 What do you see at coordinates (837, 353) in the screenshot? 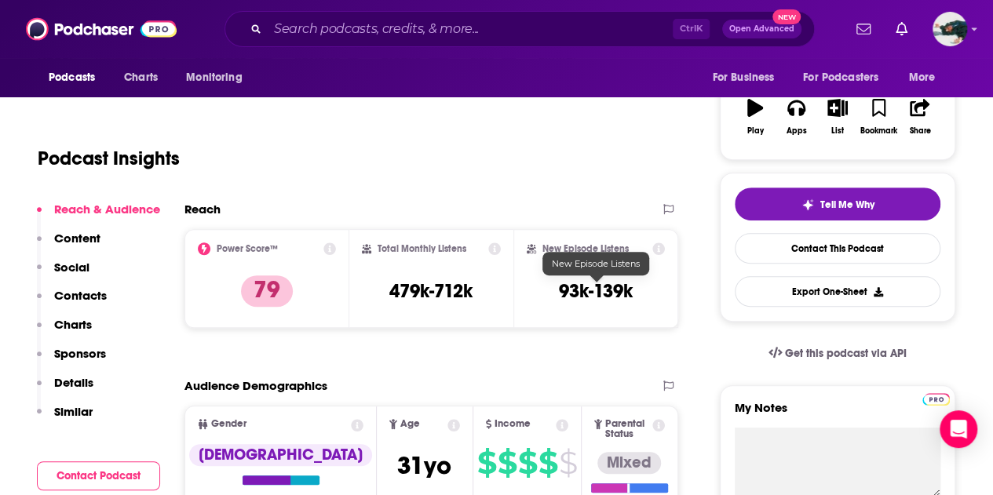
I see `a: Get this podcast via API` at bounding box center [837, 353].